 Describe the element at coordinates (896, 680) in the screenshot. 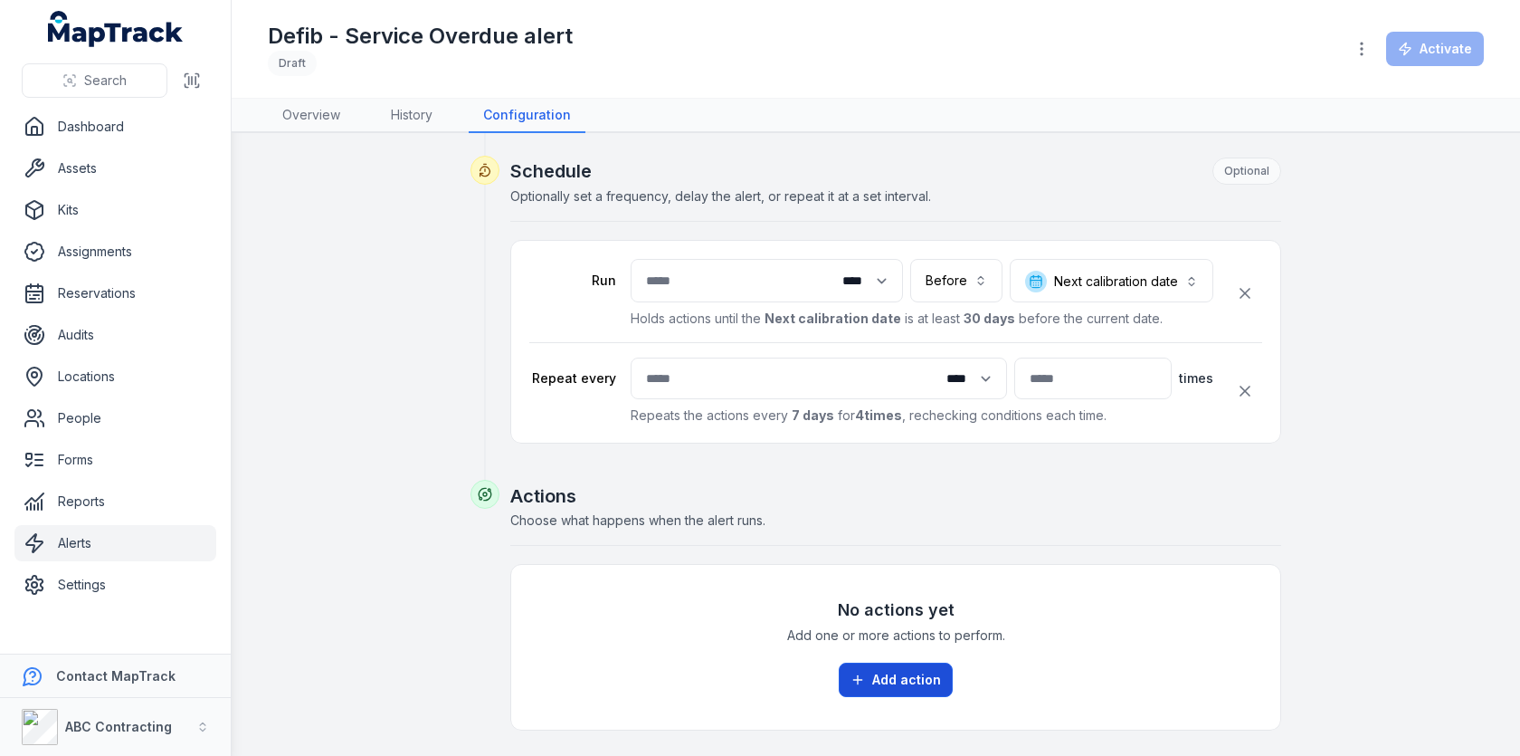

I see `button: Add action` at that location.